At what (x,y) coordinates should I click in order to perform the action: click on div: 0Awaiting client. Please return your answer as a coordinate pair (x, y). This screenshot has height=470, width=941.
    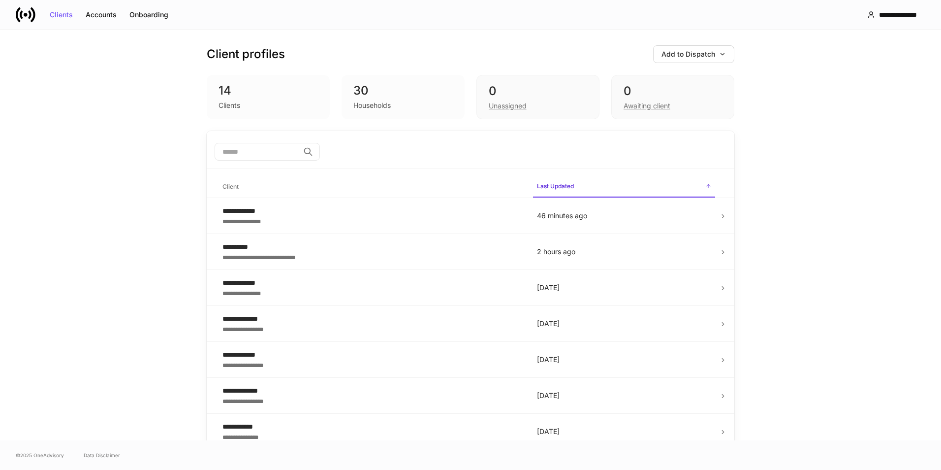
    Looking at the image, I should click on (673, 97).